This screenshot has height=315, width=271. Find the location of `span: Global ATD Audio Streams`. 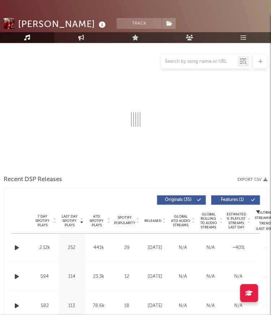

span: Global ATD Audio Streams is located at coordinates (181, 221).